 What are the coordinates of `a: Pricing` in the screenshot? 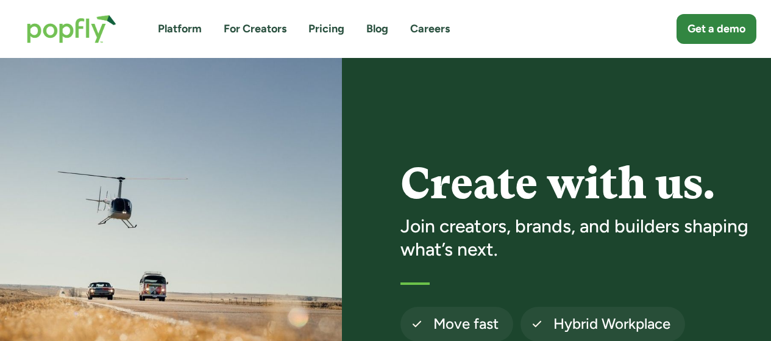 It's located at (326, 29).